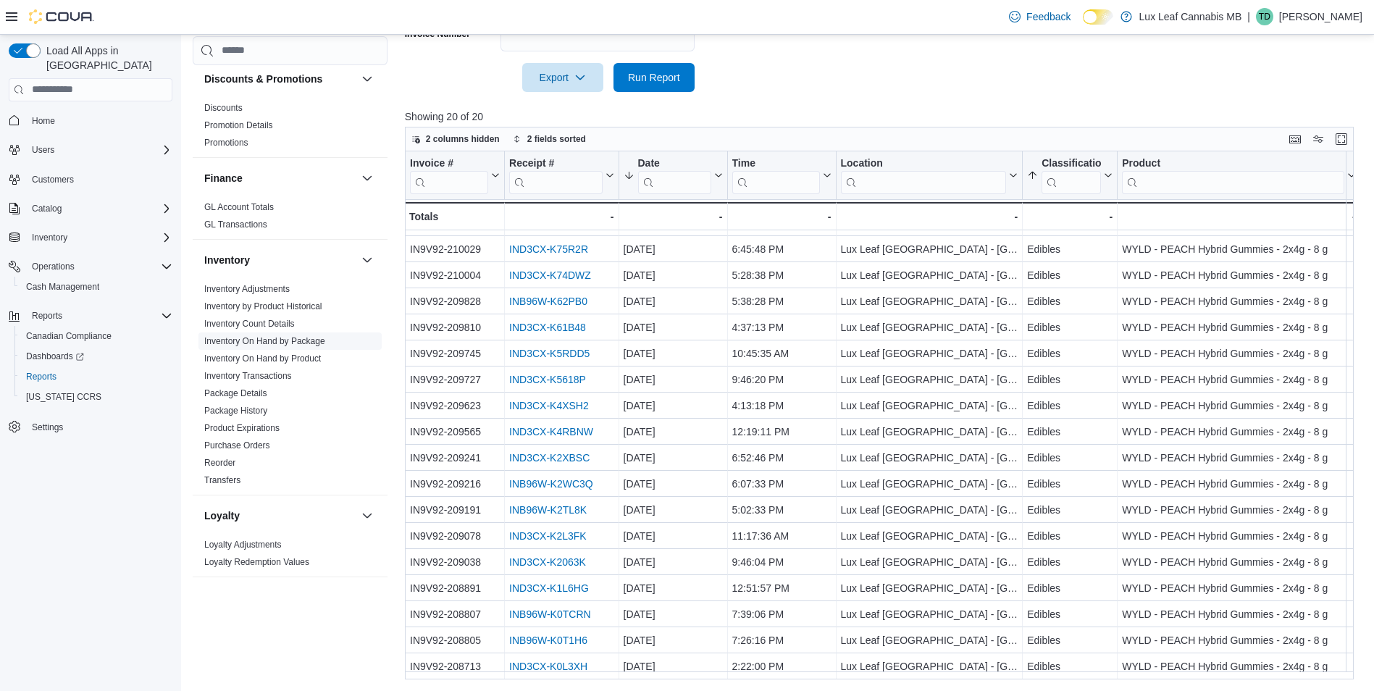 The height and width of the screenshot is (691, 1374). Describe the element at coordinates (43, 121) in the screenshot. I see `span: Home` at that location.